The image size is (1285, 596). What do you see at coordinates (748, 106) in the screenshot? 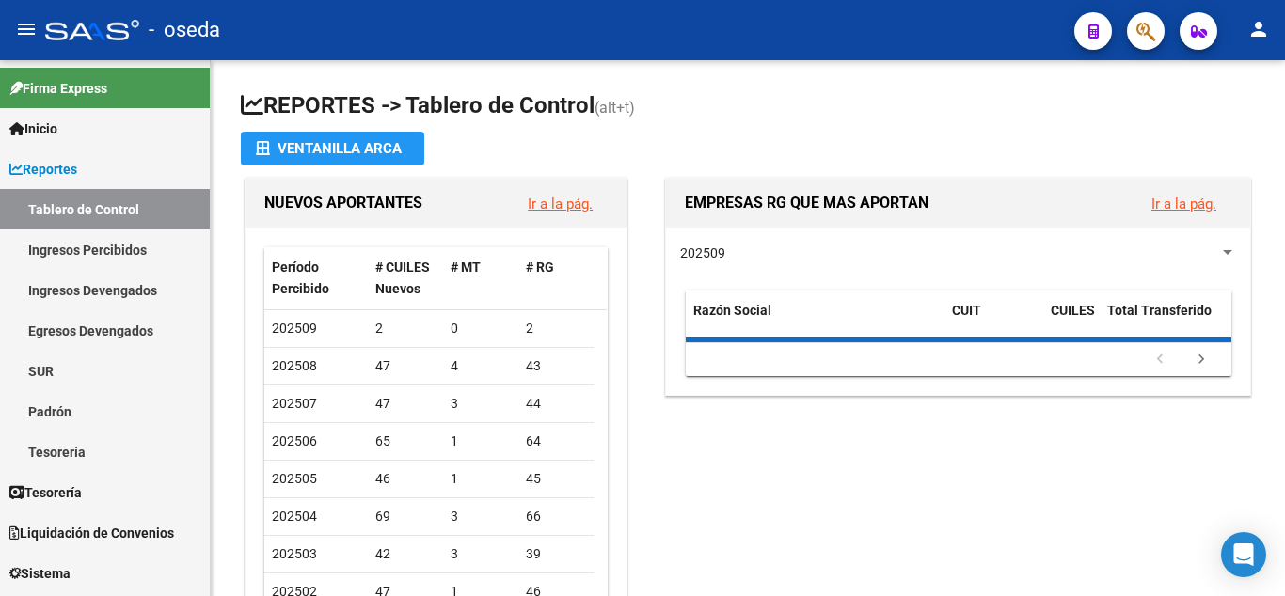
I see `h1: REPORTES -> Tablero de Control` at bounding box center [748, 106].